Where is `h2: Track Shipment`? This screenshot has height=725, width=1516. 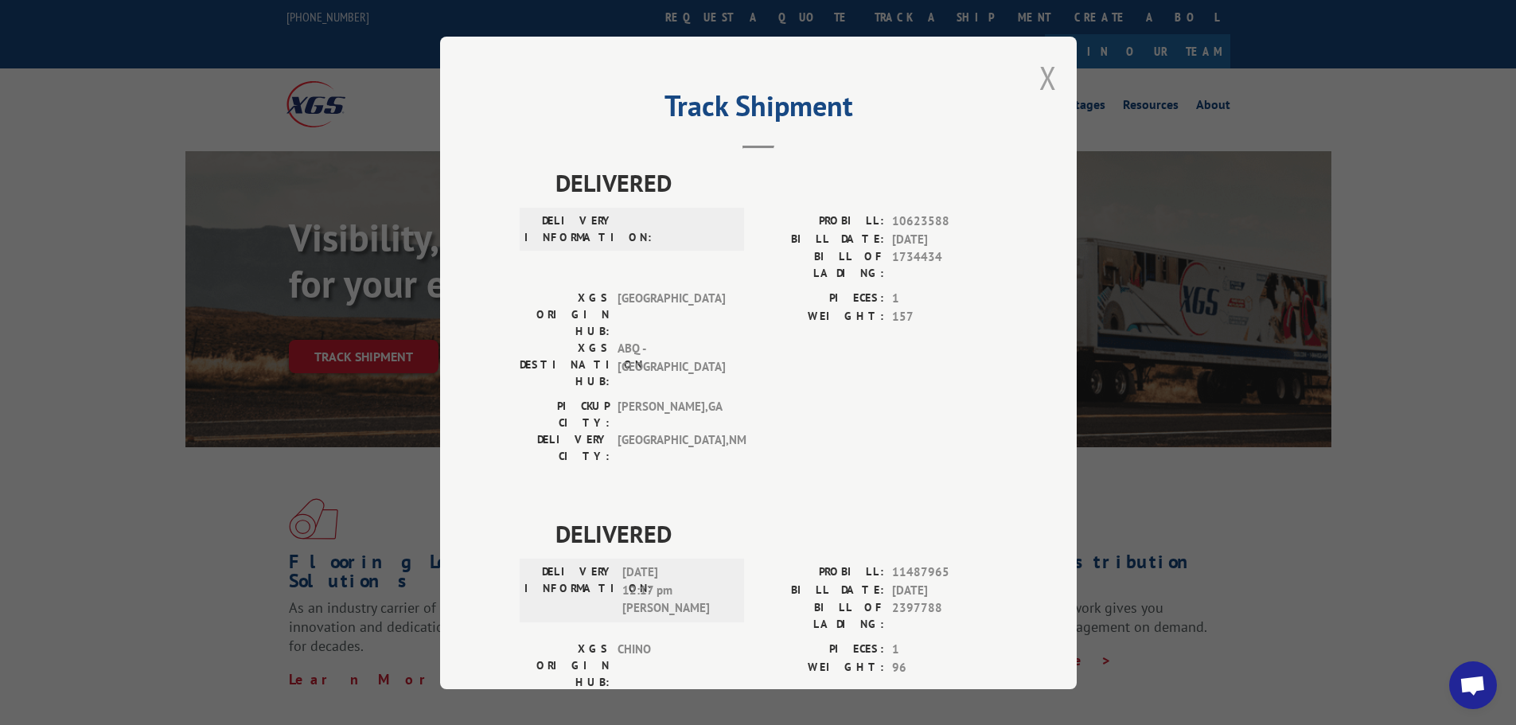
h2: Track Shipment is located at coordinates (758, 110).